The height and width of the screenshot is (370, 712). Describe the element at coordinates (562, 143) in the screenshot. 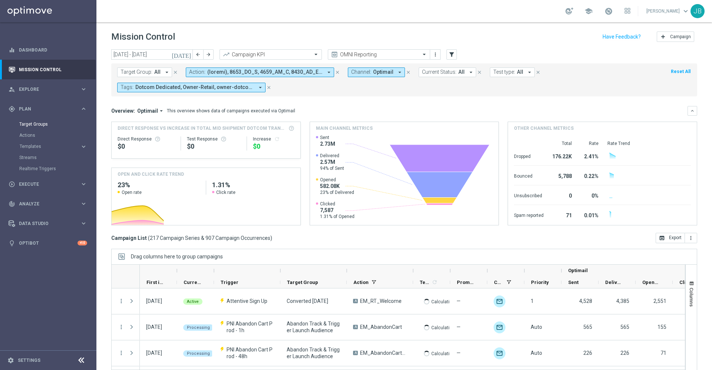

I see `div: Total` at that location.